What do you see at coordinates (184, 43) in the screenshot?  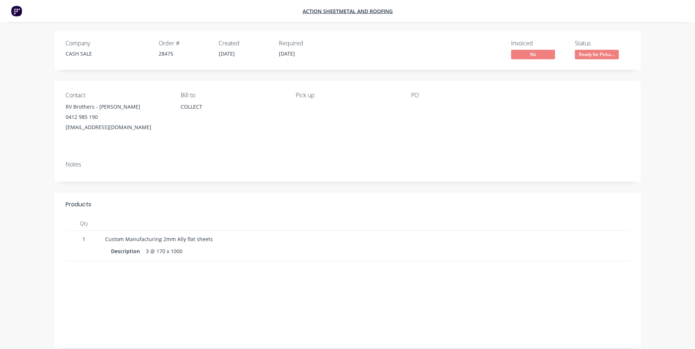 I see `div: Order #` at bounding box center [184, 43].